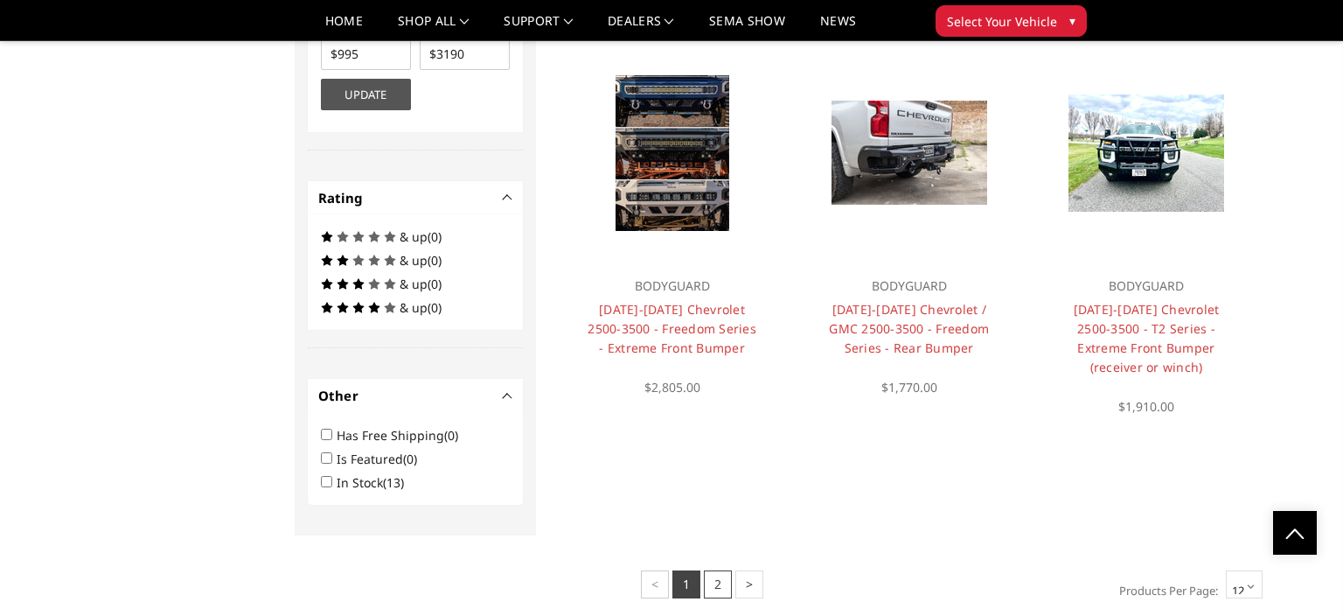  What do you see at coordinates (366, 54) in the screenshot?
I see `input: $995` at bounding box center [366, 54].